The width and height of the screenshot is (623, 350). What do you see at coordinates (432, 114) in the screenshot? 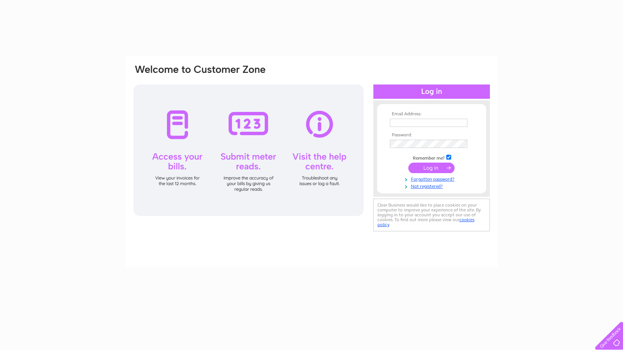
I see `th: Email Address:` at bounding box center [432, 114].